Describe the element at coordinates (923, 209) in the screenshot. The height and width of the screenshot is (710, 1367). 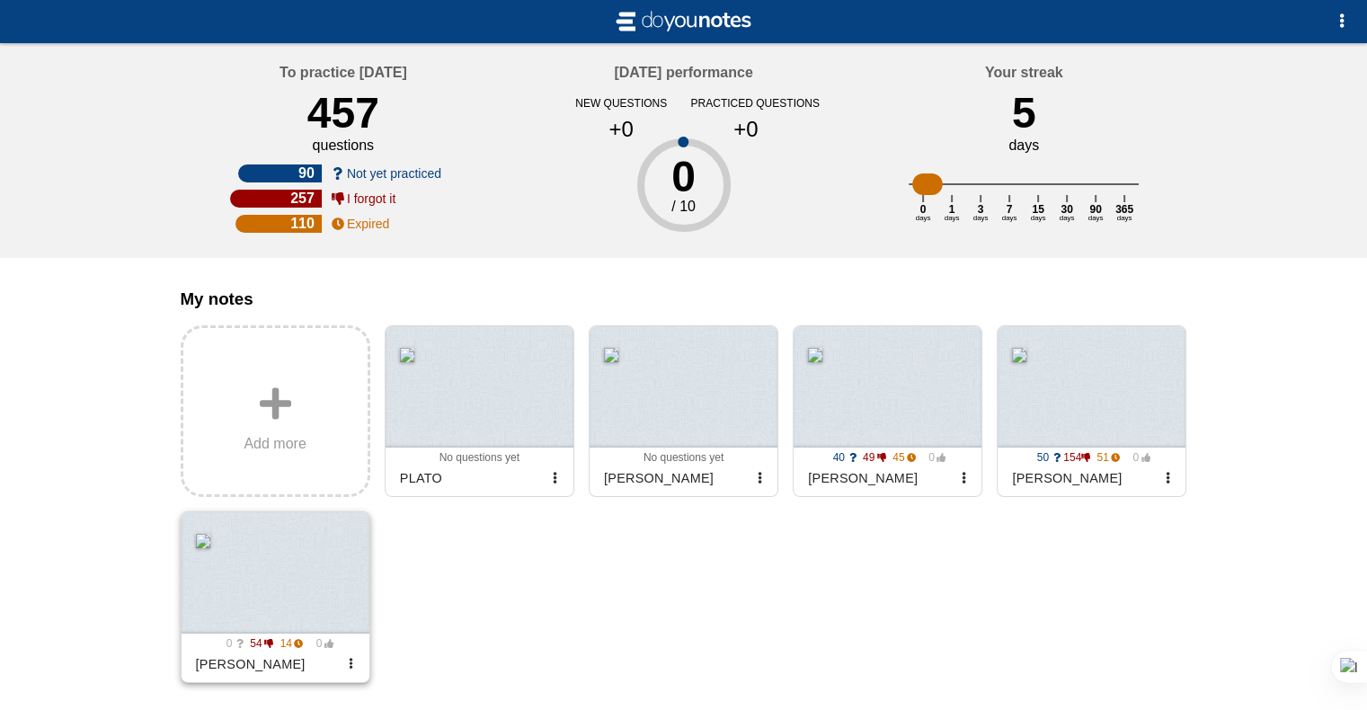
I see `text: 0` at that location.